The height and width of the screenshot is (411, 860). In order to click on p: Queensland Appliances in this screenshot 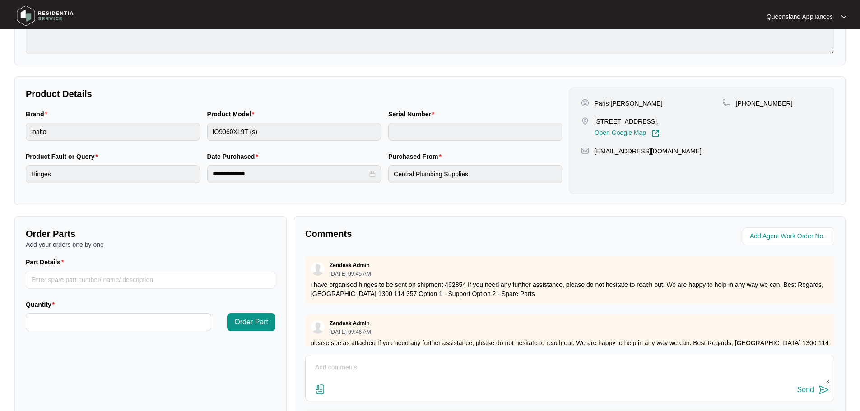, I will do `click(799, 17)`.